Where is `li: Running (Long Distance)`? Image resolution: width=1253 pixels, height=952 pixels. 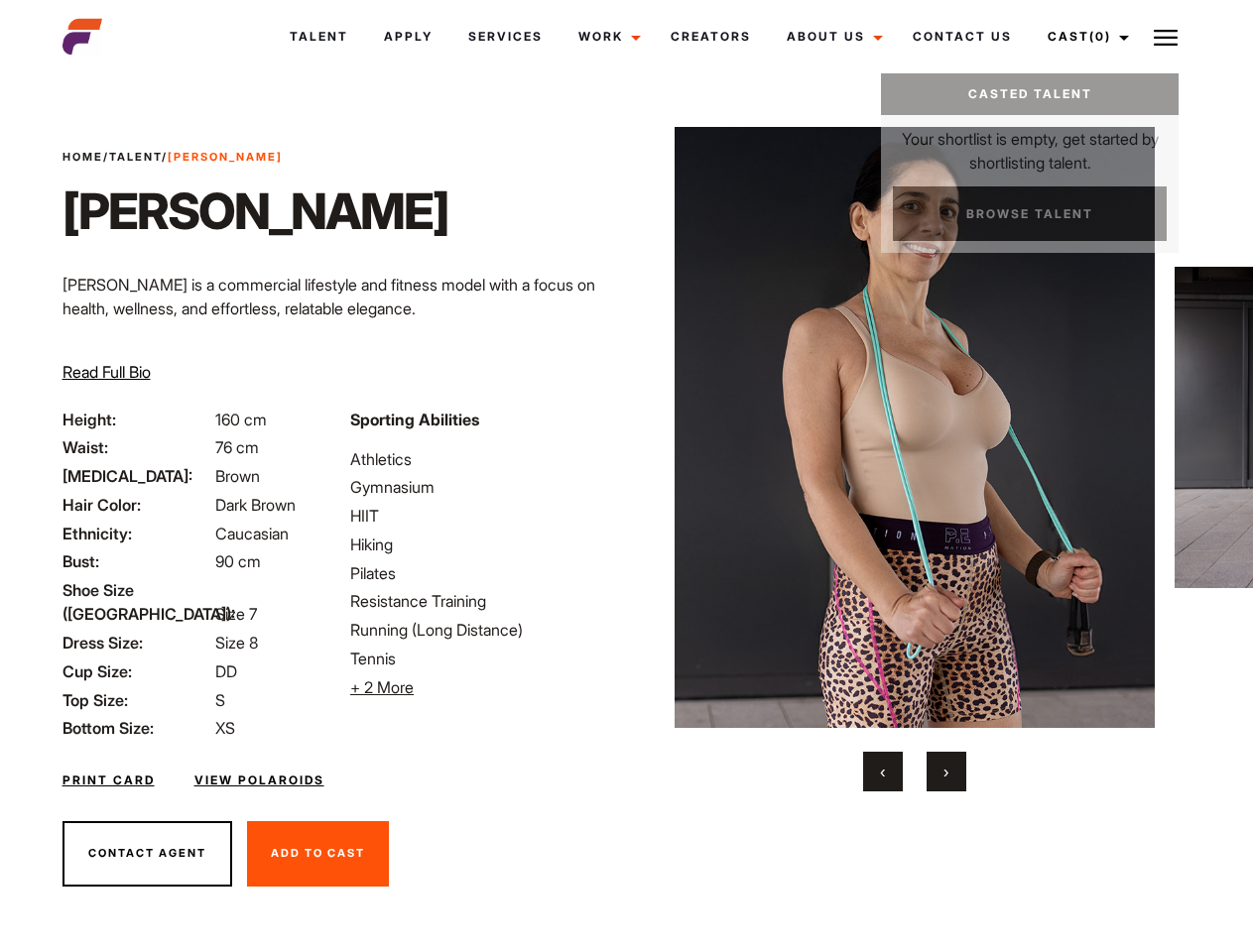 li: Running (Long Distance) is located at coordinates (482, 629).